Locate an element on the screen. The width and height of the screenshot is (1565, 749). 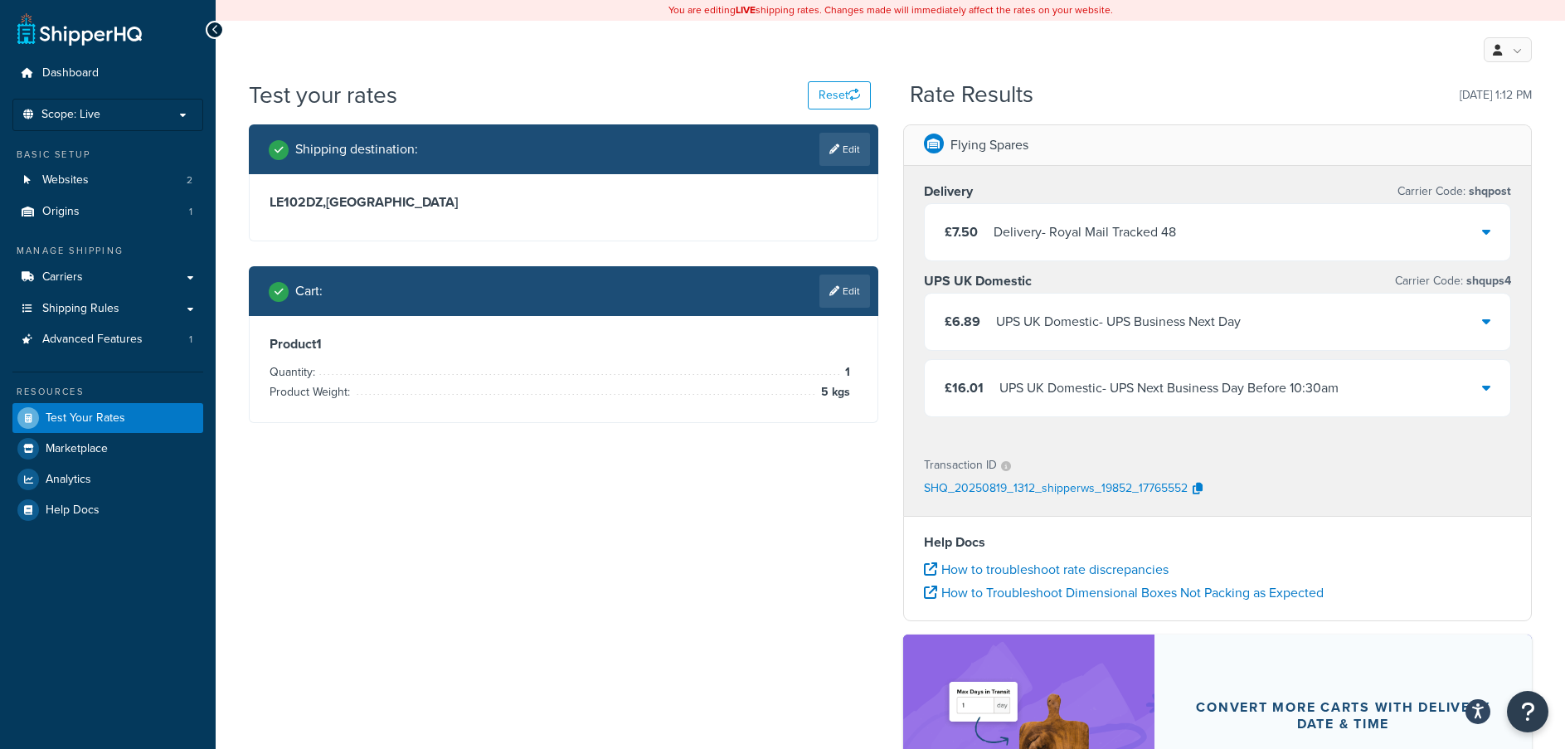
div: UPS UK Domestic - UPS Next Business Day Before 10:30am is located at coordinates (1169, 388).